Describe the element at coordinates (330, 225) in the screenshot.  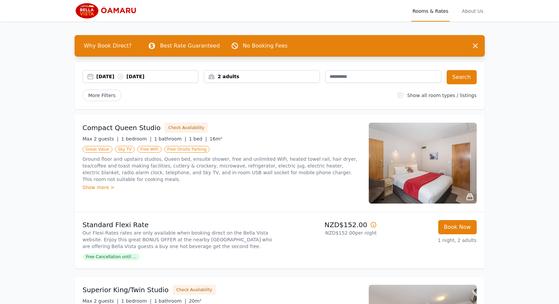
I see `p: NZD$152.00` at that location.